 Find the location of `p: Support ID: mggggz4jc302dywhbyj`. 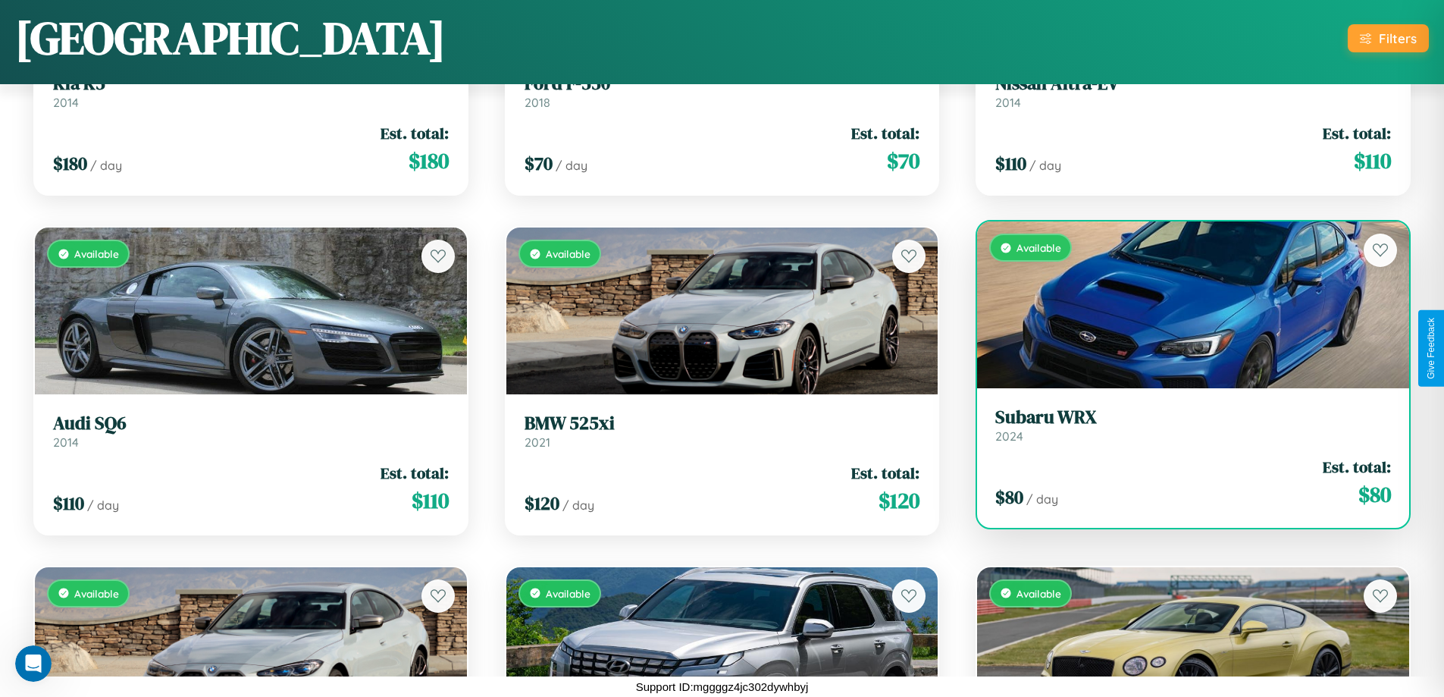

p: Support ID: mggggz4jc302dywhbyj is located at coordinates (722, 686).